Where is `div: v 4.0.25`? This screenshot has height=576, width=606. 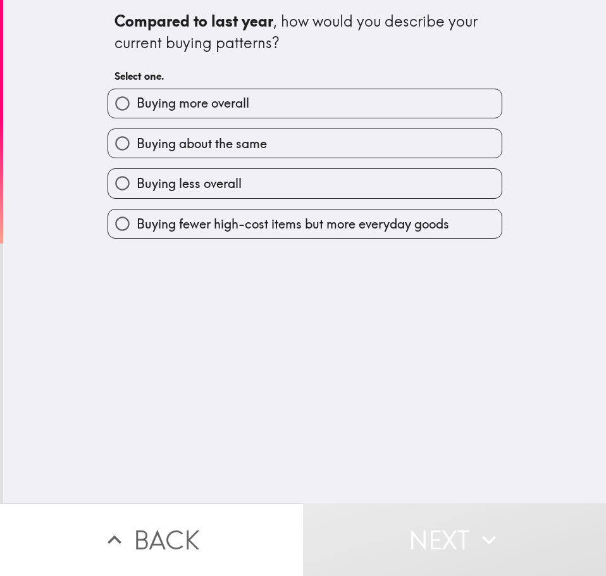 div: v 4.0.25 is located at coordinates (49, 25).